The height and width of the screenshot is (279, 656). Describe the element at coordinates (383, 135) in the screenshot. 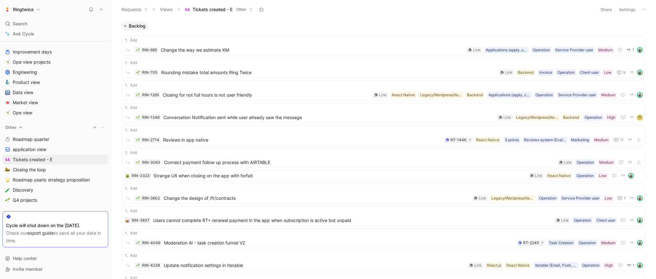

I see `a: Add🌱RIN-2714Reviews in app nativeMediumMarketingReviews system (Evaluations)5 pointsReact NativeR...` at that location.